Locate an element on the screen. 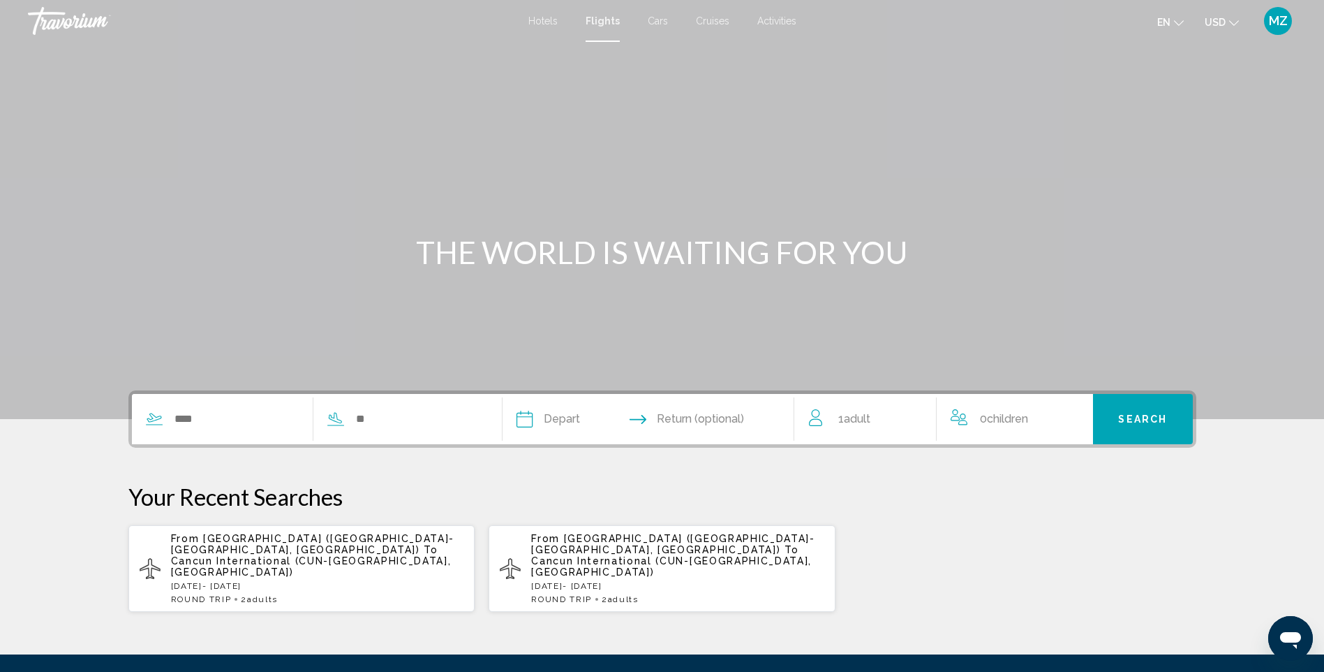 The image size is (1324, 672). span: Children is located at coordinates (1007, 418).